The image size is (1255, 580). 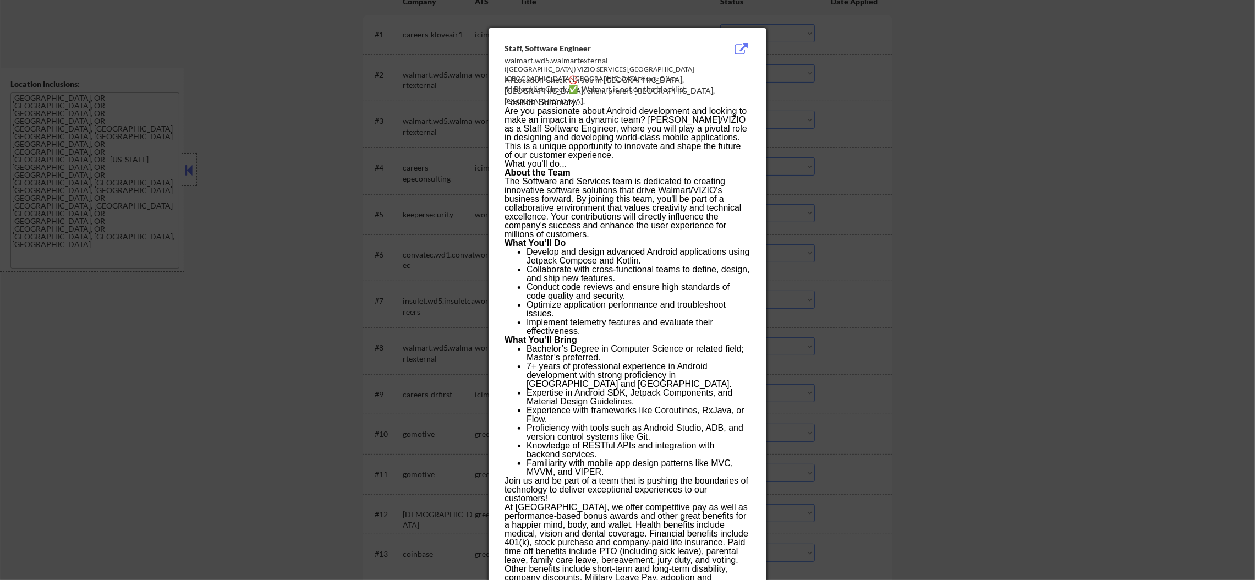 I want to click on div: walmart.wd5.walmartexternal, so click(x=600, y=61).